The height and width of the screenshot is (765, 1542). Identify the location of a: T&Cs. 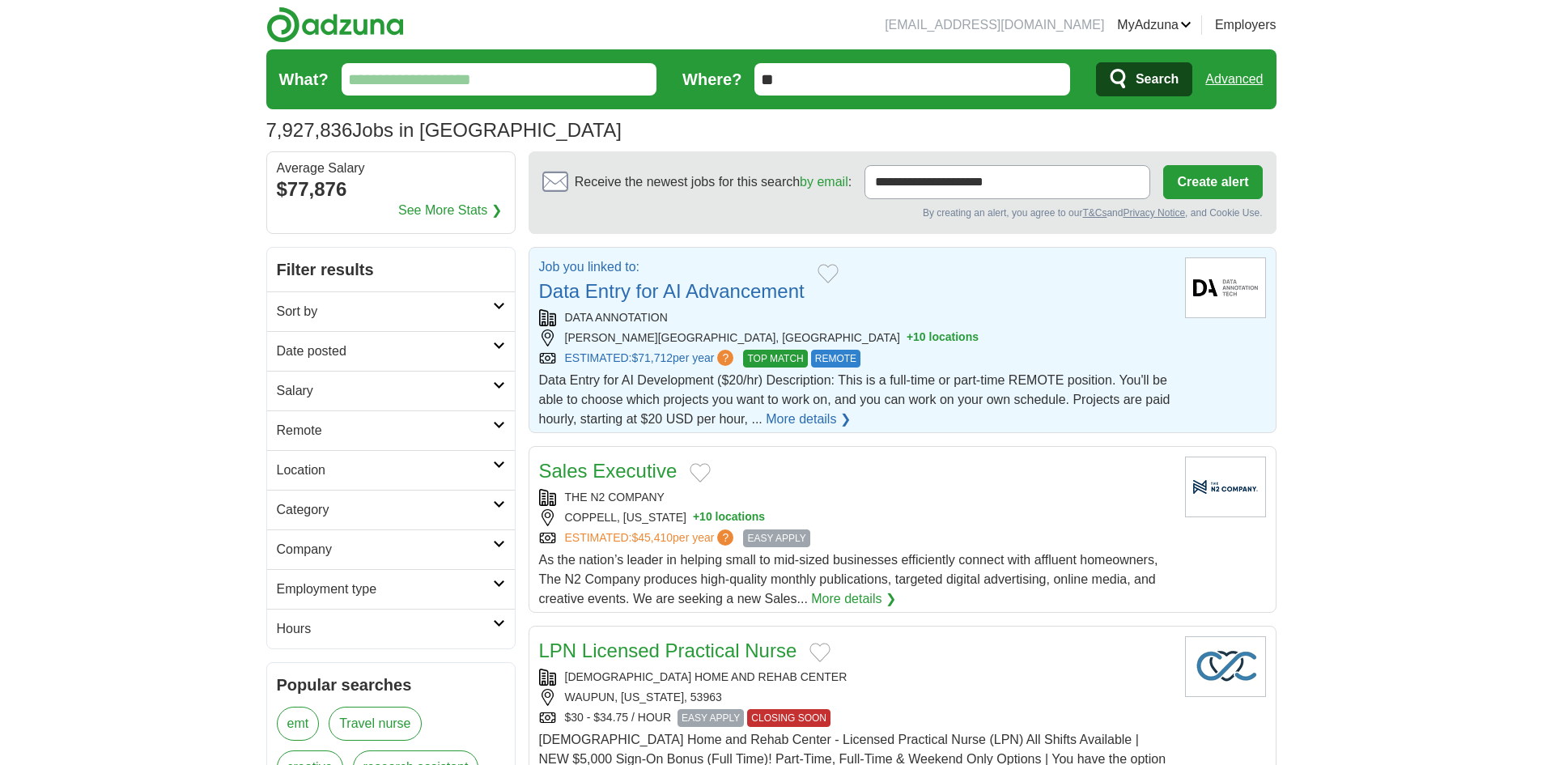
(1095, 213).